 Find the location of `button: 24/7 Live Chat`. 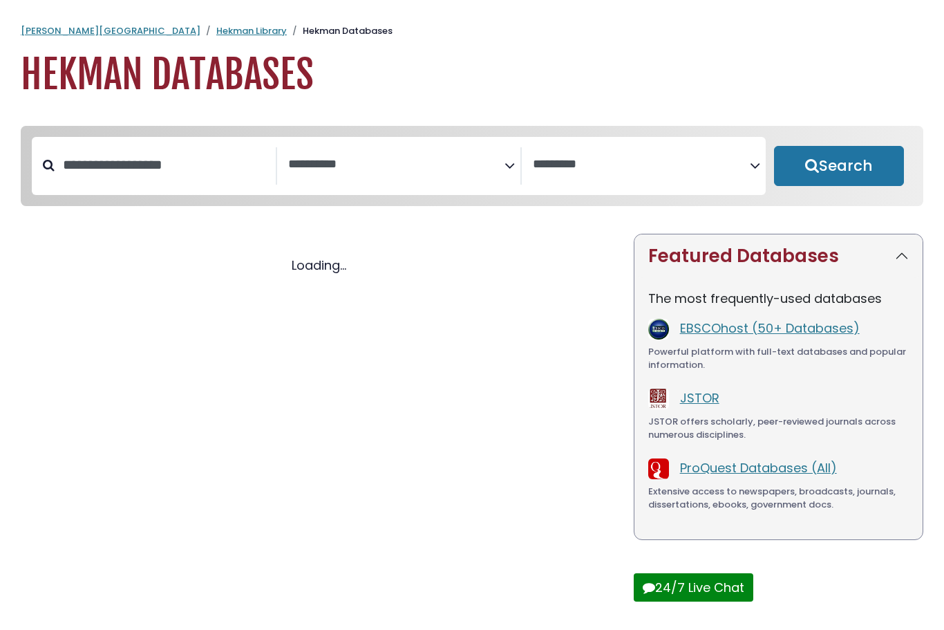

button: 24/7 Live Chat is located at coordinates (693, 587).